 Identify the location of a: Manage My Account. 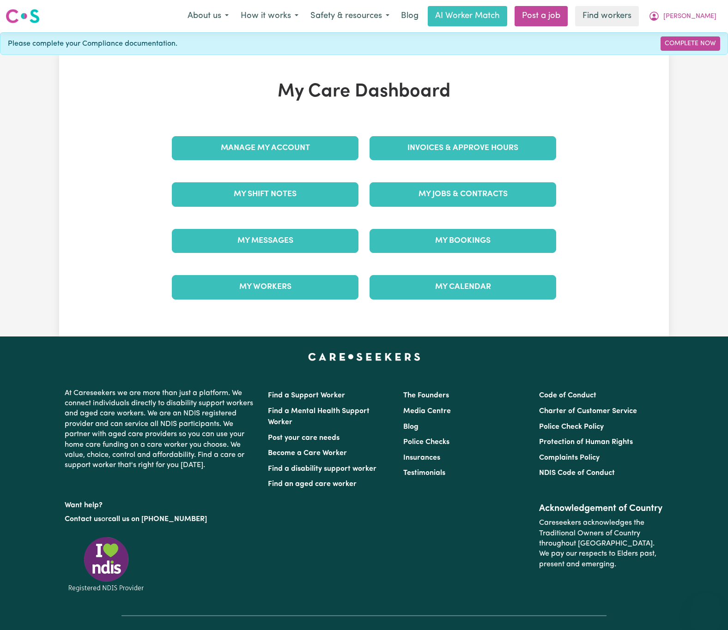
(265, 148).